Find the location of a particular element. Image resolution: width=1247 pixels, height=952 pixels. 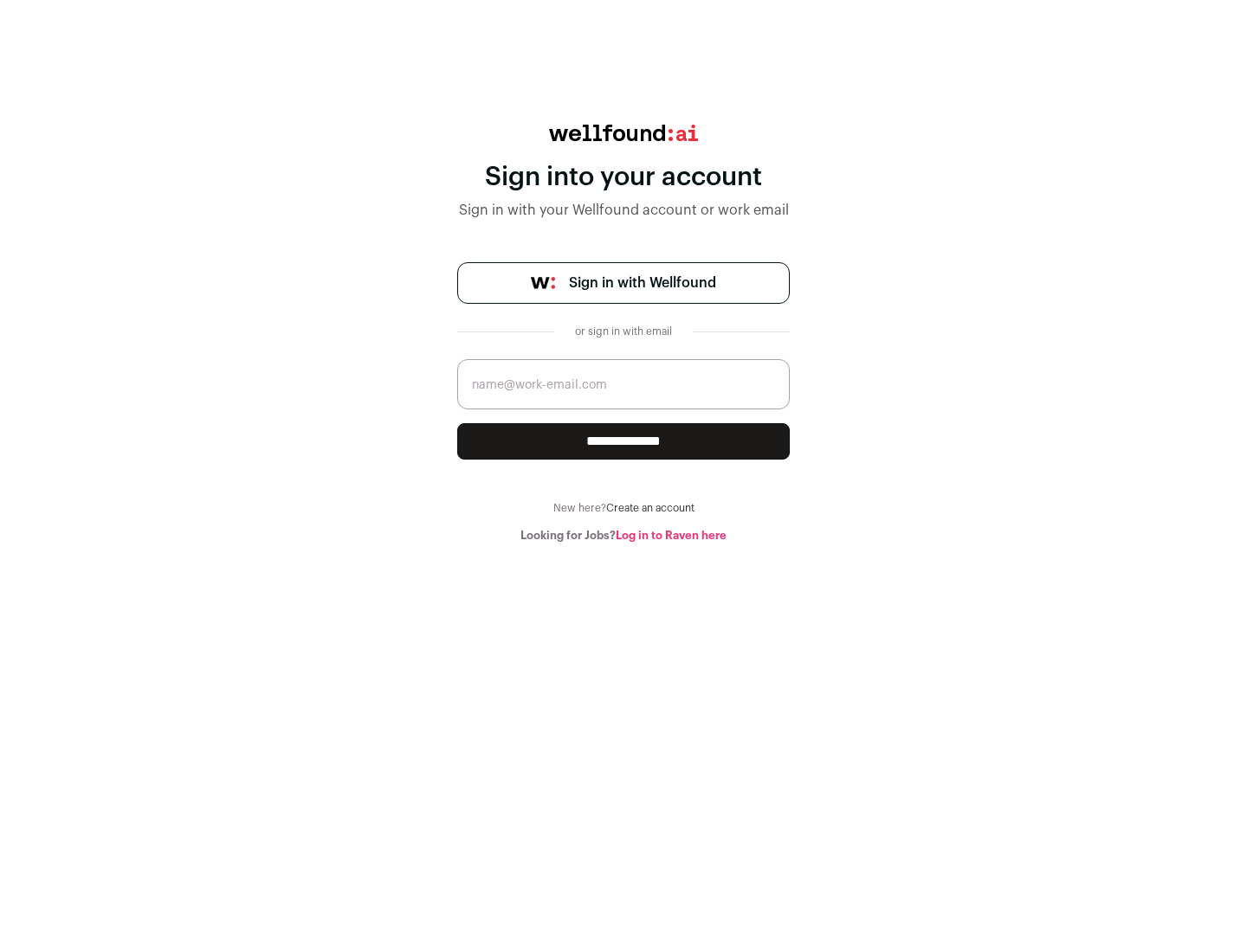

img: wellfound:ai is located at coordinates (624, 133).